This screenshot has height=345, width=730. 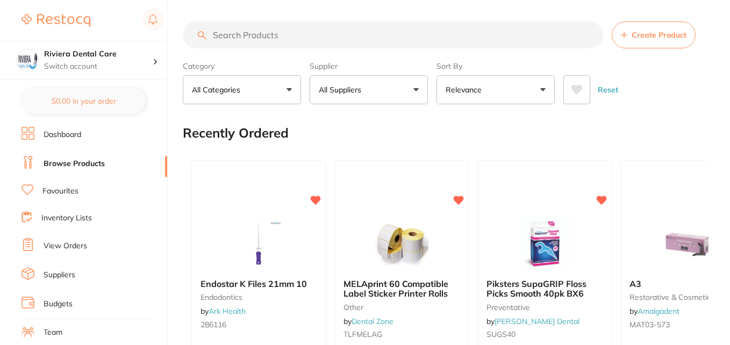 What do you see at coordinates (74, 164) in the screenshot?
I see `a: Browse Products` at bounding box center [74, 164].